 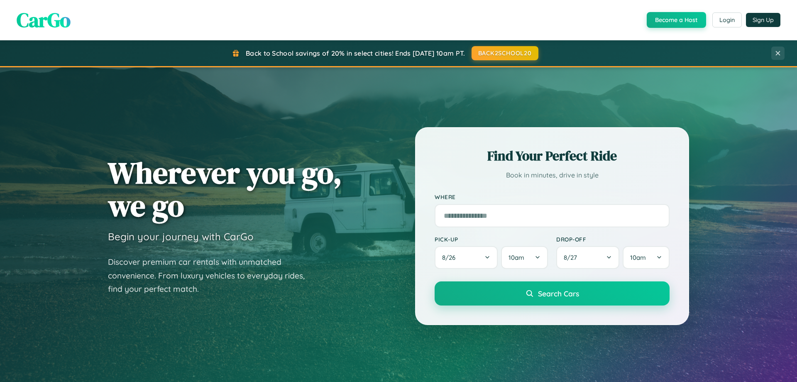 What do you see at coordinates (552, 156) in the screenshot?
I see `h2: Find Your Perfect Ride` at bounding box center [552, 156].